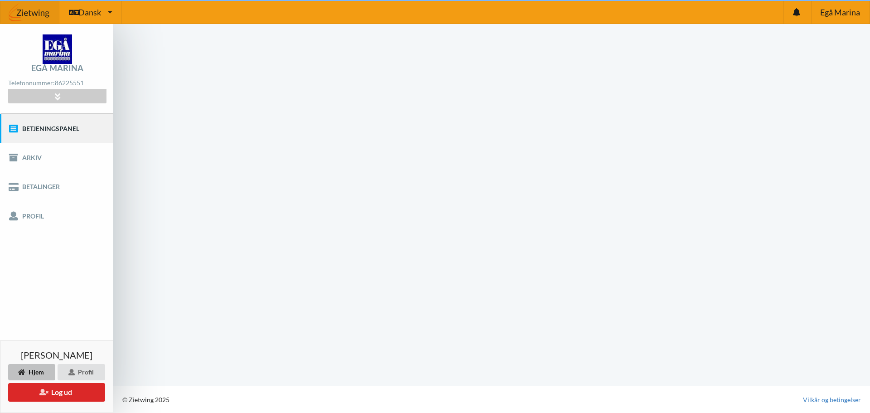 The image size is (870, 413). I want to click on button: Log ud, so click(57, 392).